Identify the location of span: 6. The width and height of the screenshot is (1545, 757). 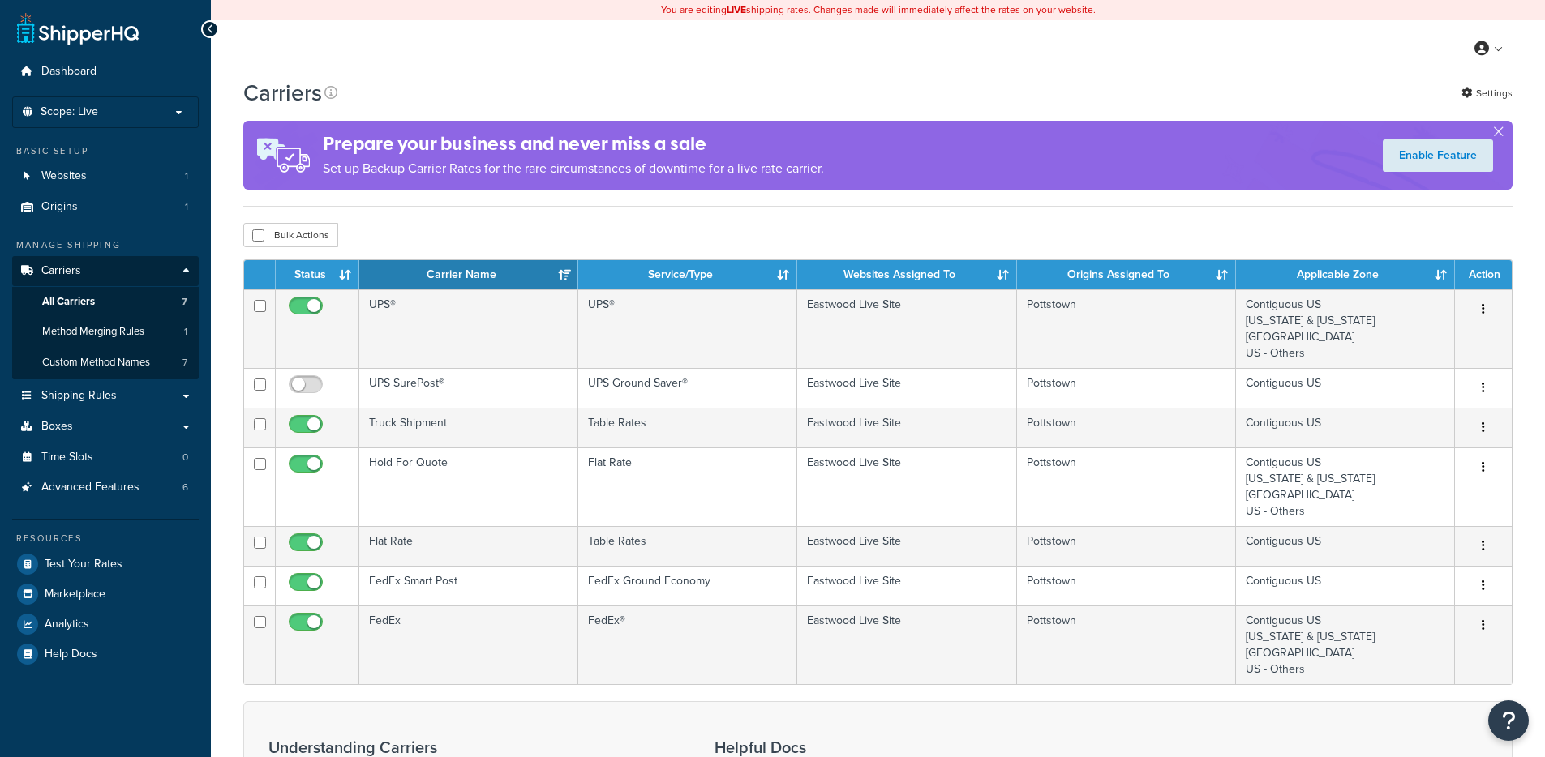
(185, 487).